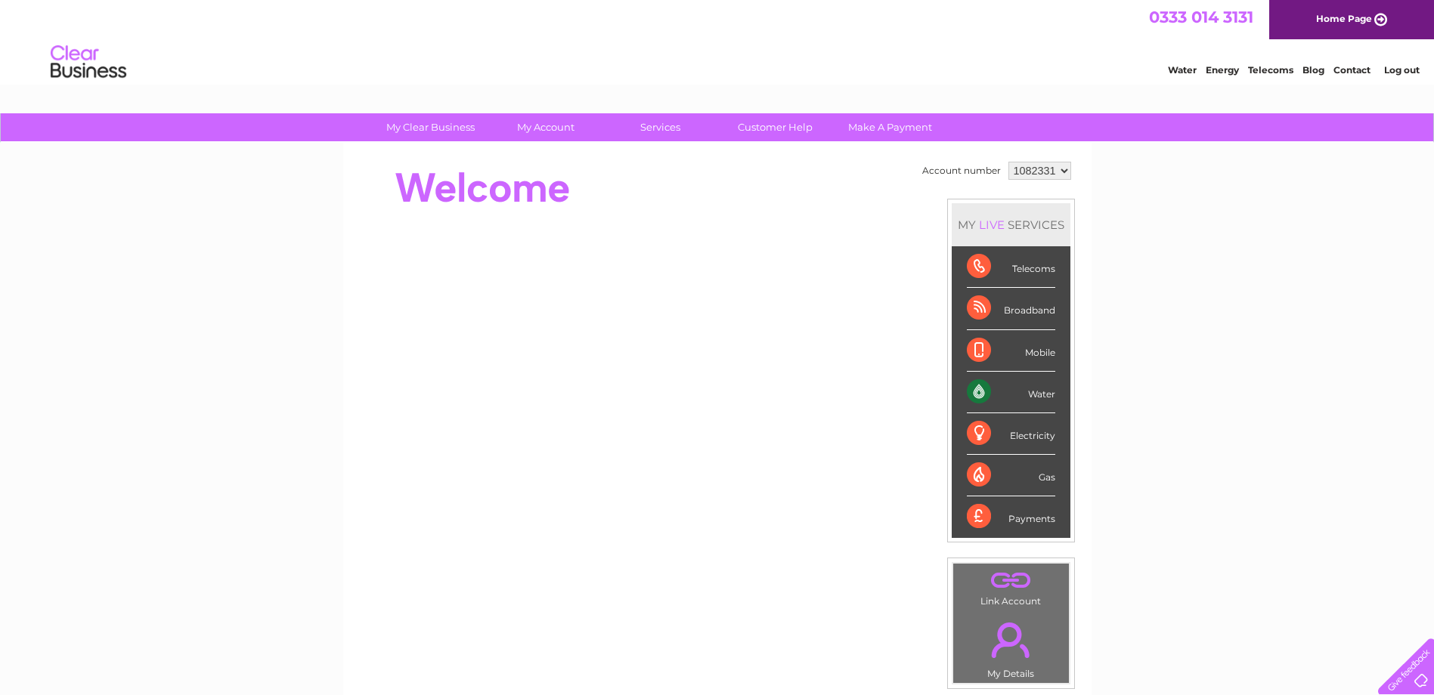 This screenshot has height=695, width=1434. I want to click on img: logo.png, so click(88, 62).